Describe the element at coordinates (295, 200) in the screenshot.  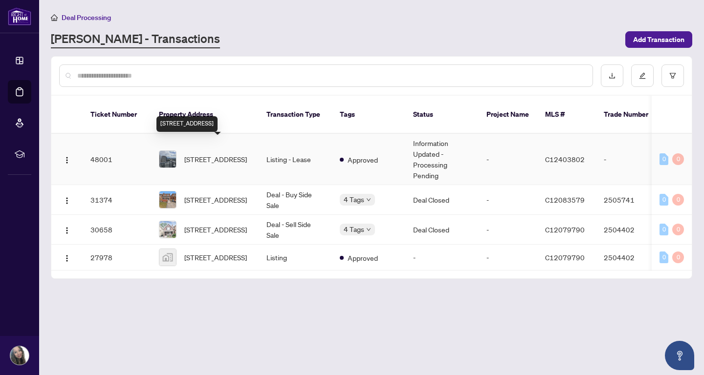
I see `td: Deal - Buy Side Sale` at that location.